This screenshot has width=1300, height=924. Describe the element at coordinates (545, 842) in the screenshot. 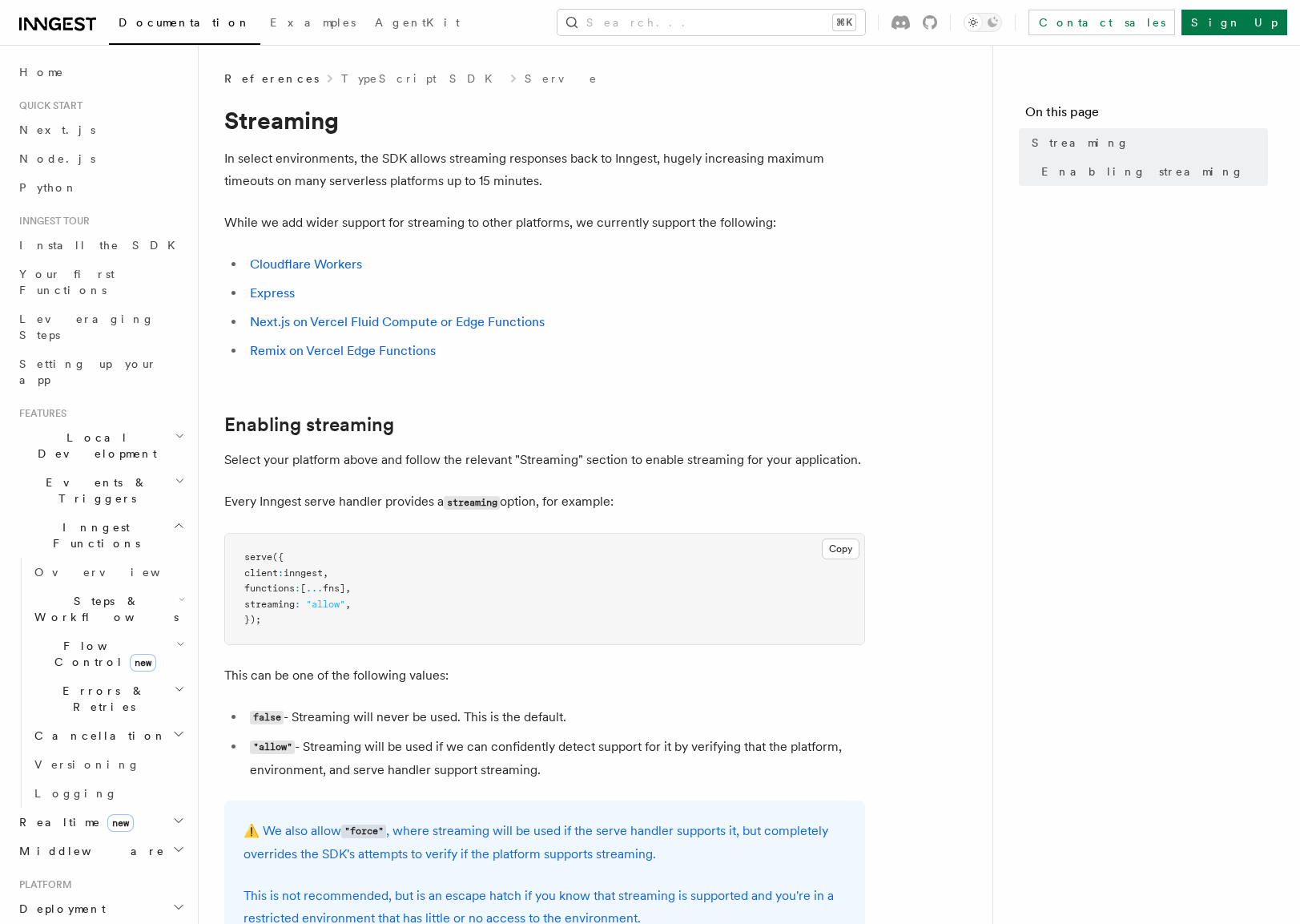

I see `p: ⚠️ We also allow , where streaming will be used if the serve handler supports it, but completely ...` at that location.